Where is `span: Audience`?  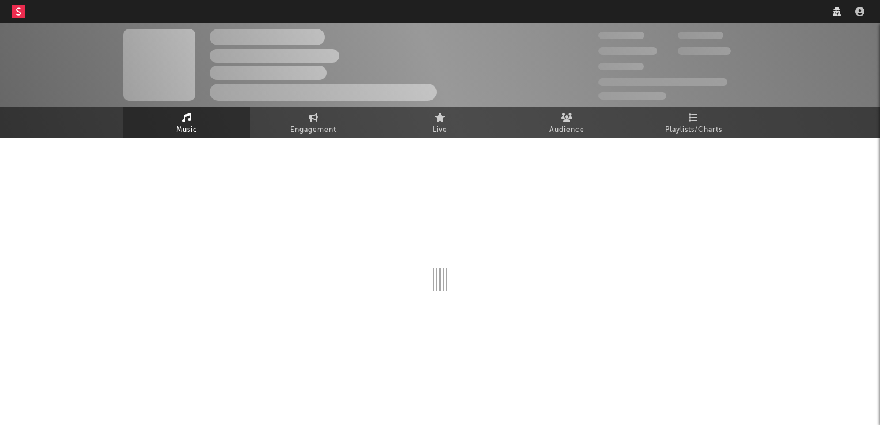
span: Audience is located at coordinates (567, 130).